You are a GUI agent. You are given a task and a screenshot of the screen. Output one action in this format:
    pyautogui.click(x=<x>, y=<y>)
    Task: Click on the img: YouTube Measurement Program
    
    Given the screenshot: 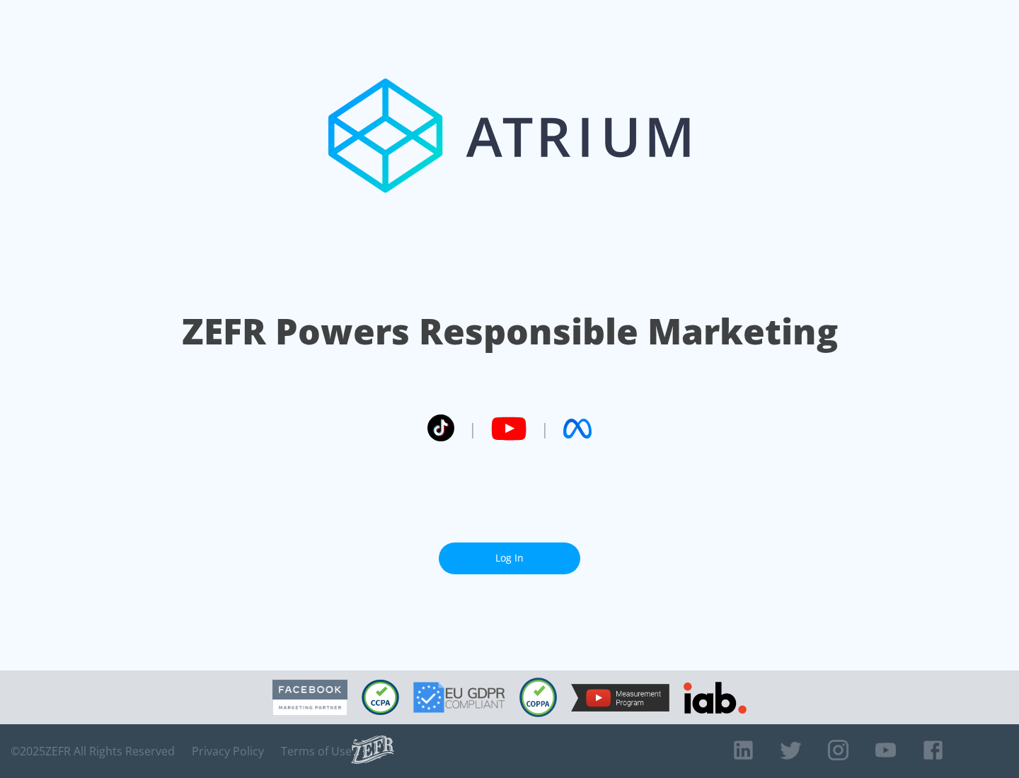 What is the action you would take?
    pyautogui.click(x=620, y=698)
    